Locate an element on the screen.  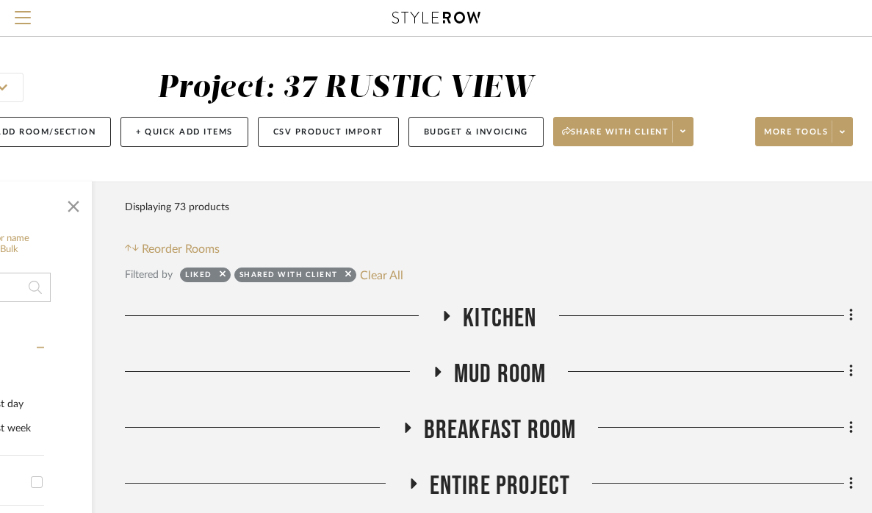
span: Breakfast Room is located at coordinates (500, 430).